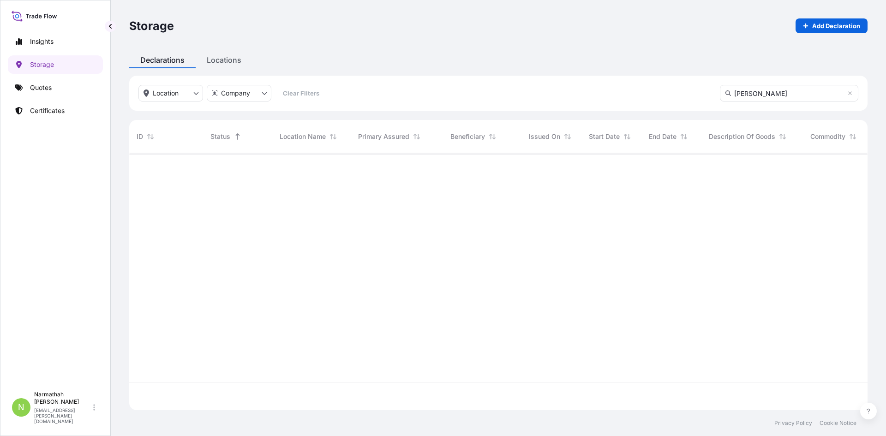  Describe the element at coordinates (742, 137) in the screenshot. I see `span: Description of Goods` at that location.